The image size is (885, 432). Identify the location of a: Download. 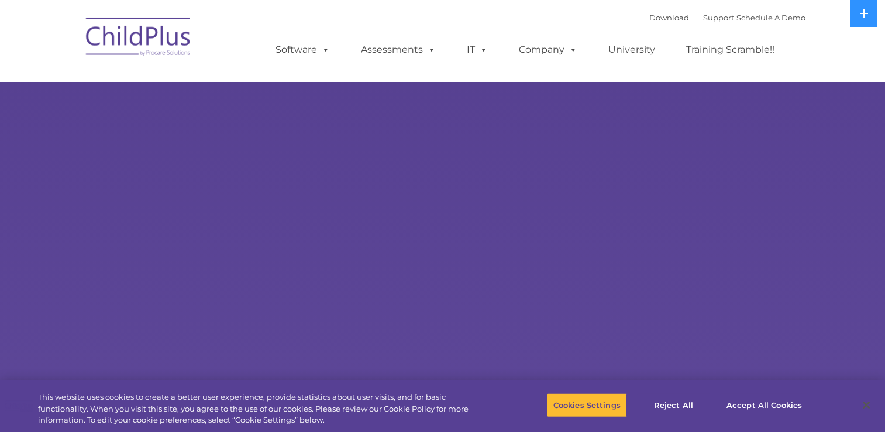
(669, 18).